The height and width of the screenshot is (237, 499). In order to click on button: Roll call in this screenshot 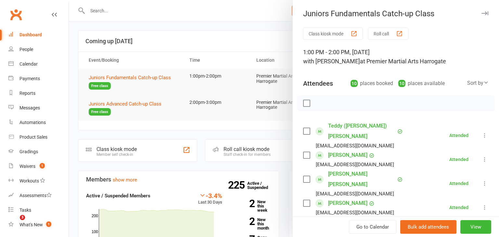, I will do `click(388, 33)`.